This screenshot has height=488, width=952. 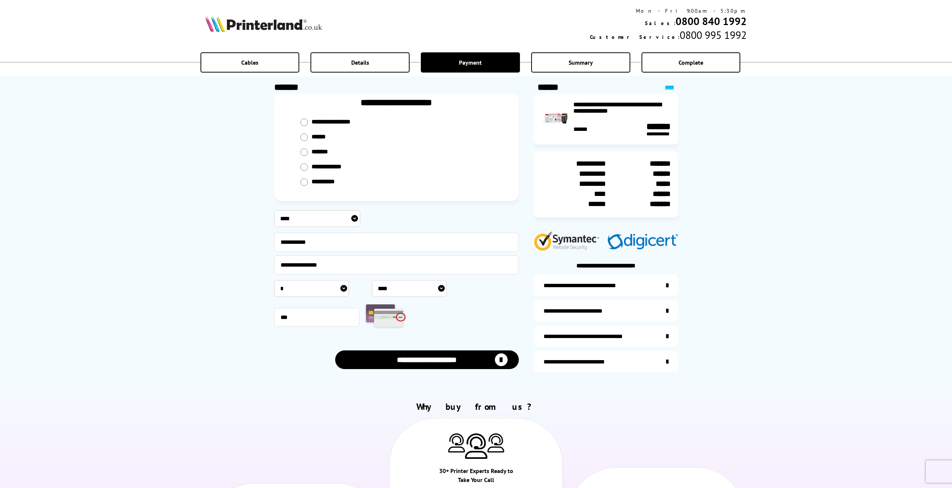 I want to click on span: Cables, so click(x=250, y=62).